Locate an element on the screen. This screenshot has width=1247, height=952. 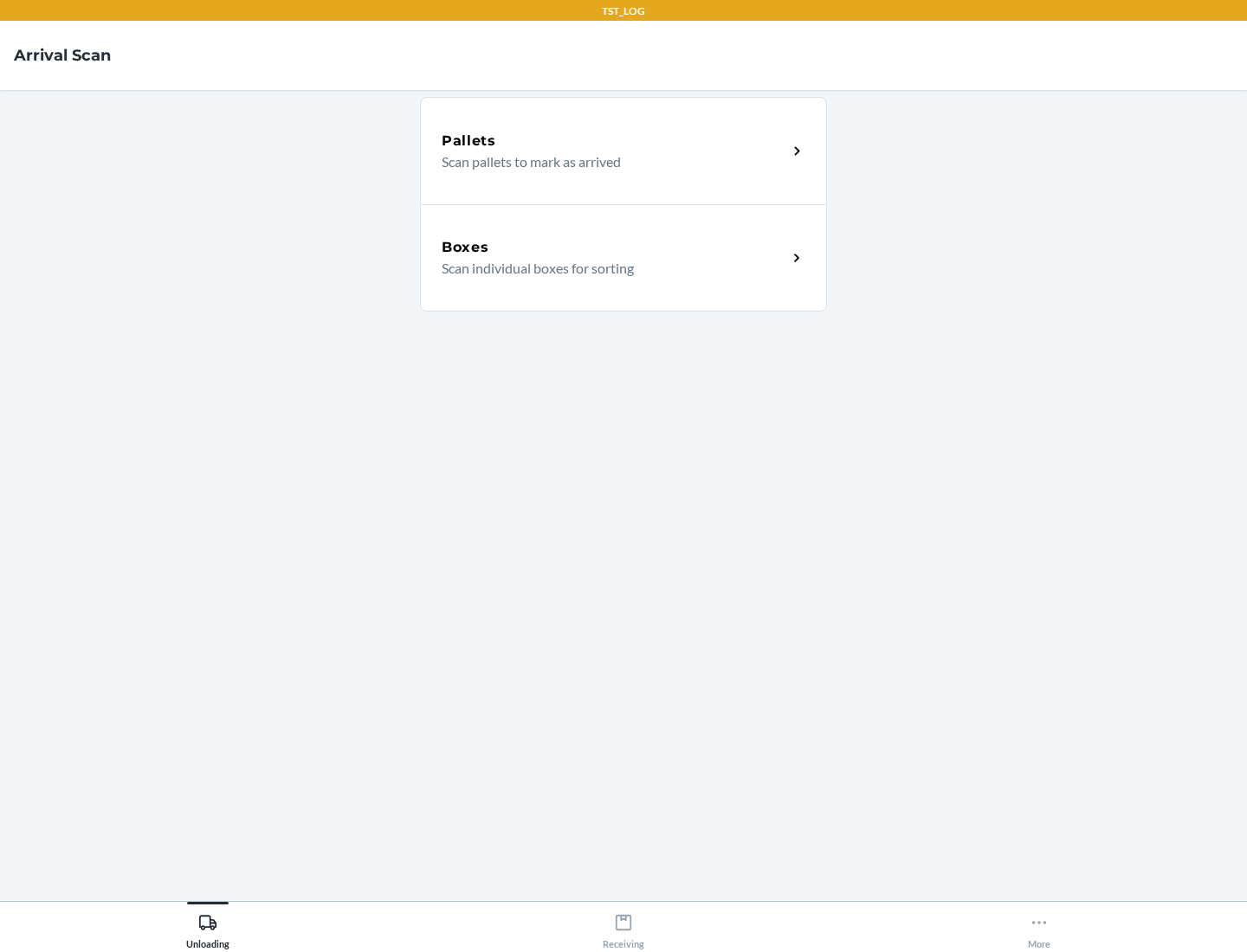
h4: Arrival Scan is located at coordinates (62, 55).